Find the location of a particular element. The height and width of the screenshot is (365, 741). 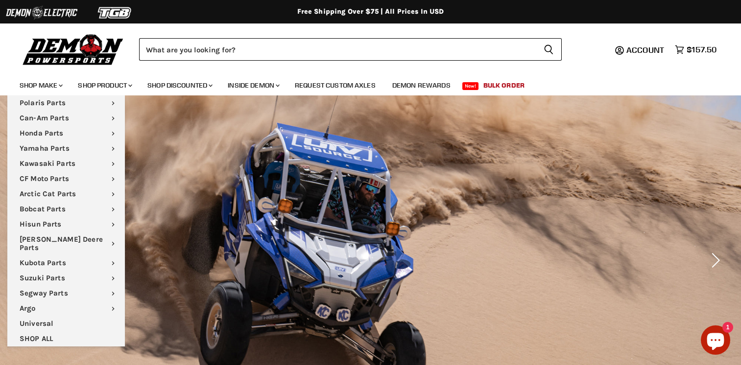

span: $157.50 is located at coordinates (702, 49).